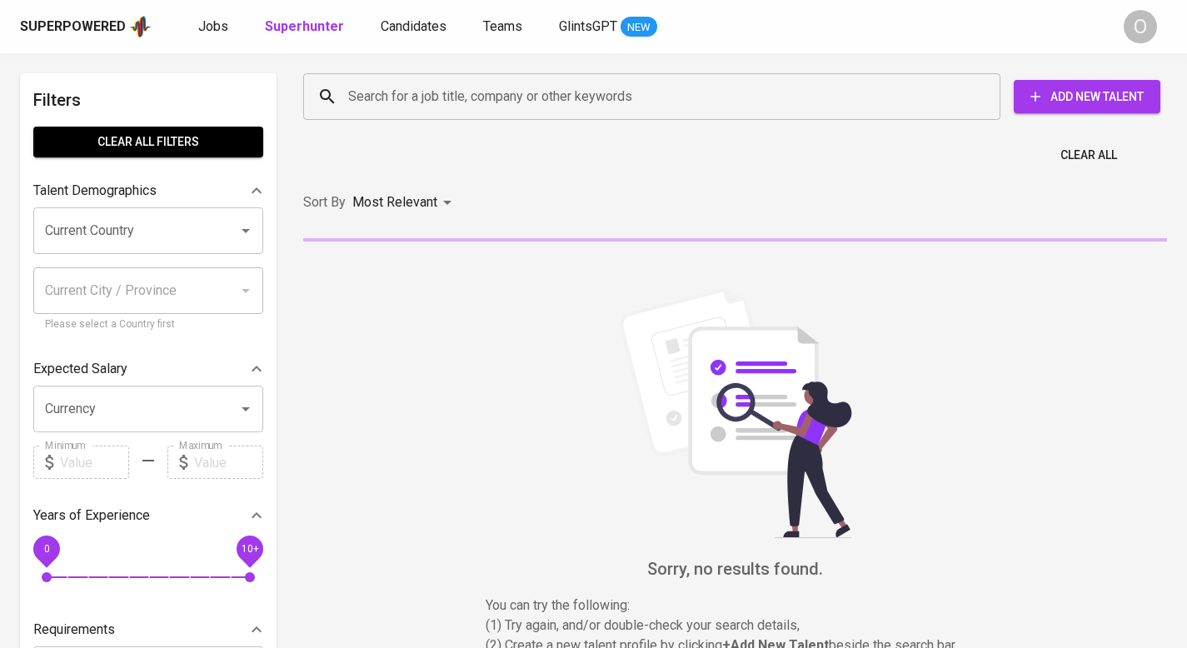 This screenshot has width=1187, height=648. Describe the element at coordinates (95, 191) in the screenshot. I see `p: Talent Demographics` at that location.